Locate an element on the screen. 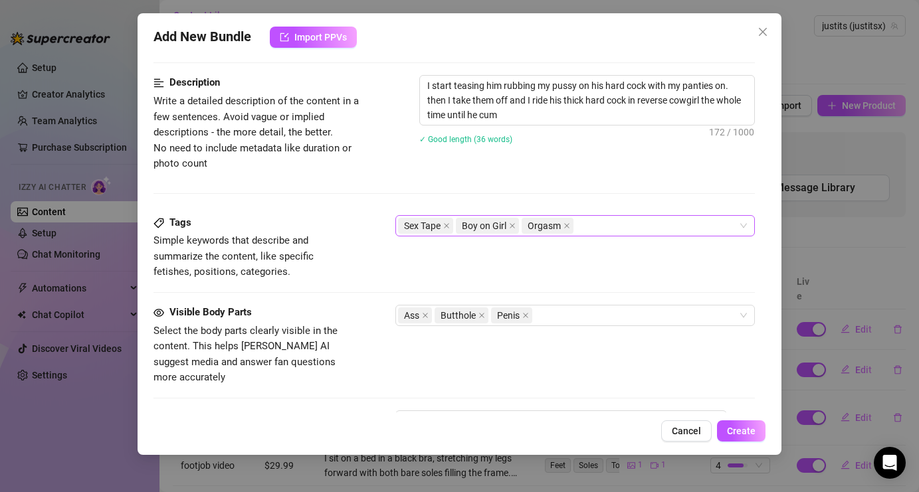 The height and width of the screenshot is (492, 919). strong: Tags is located at coordinates (180, 223).